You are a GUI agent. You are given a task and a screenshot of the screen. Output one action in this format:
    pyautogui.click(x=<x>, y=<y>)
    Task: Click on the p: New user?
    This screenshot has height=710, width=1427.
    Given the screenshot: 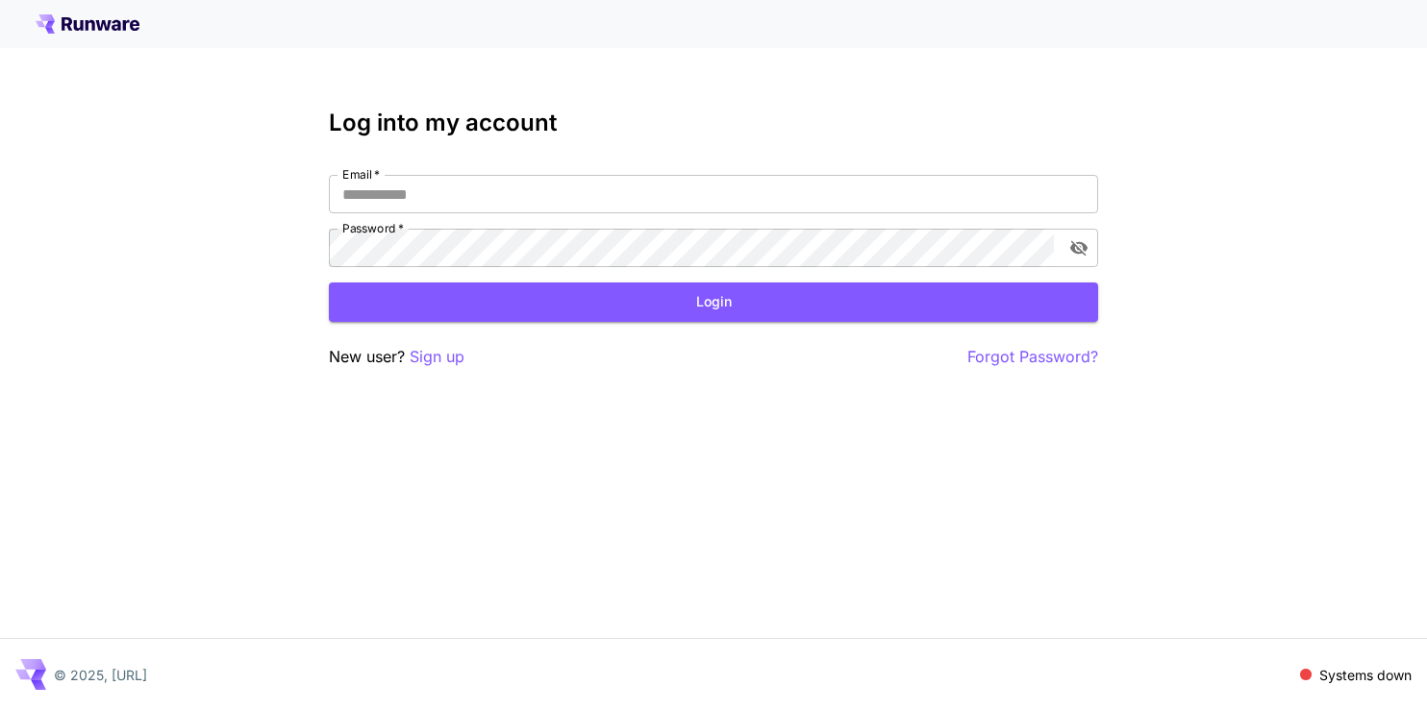 What is the action you would take?
    pyautogui.click(x=396, y=357)
    